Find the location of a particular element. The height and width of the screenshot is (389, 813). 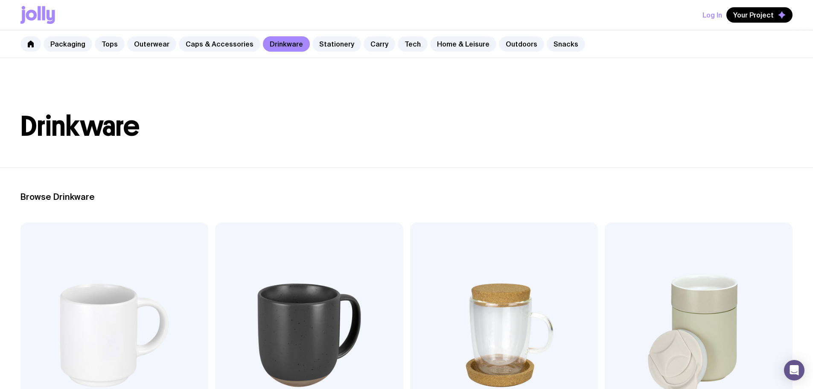

a: Tech is located at coordinates (413, 44).